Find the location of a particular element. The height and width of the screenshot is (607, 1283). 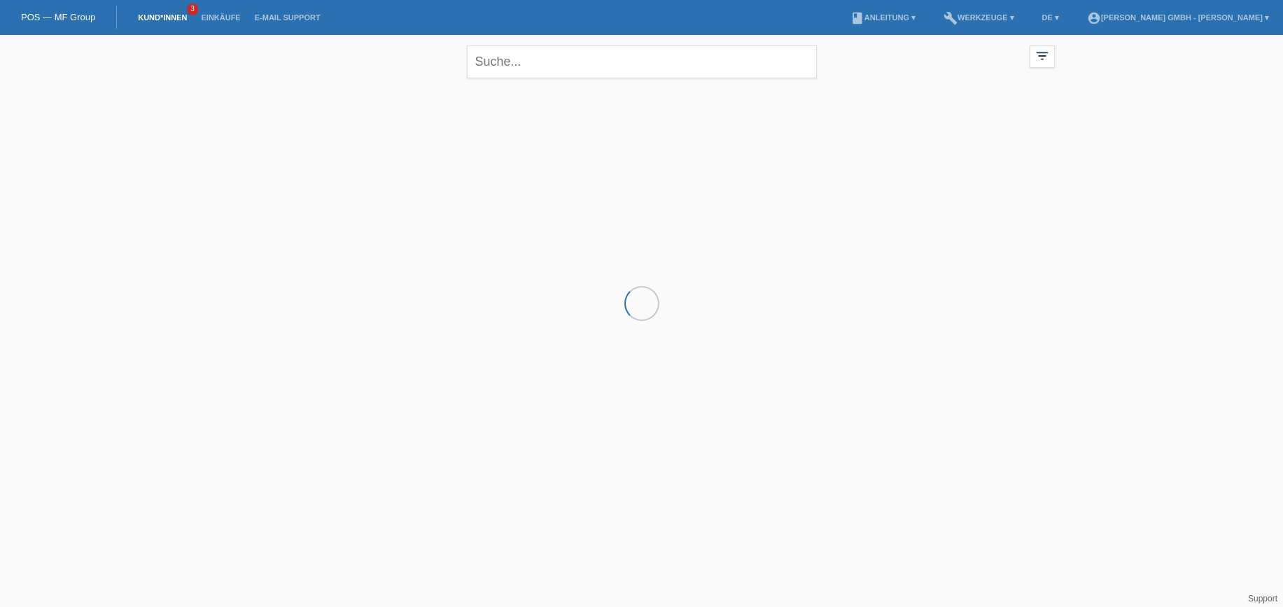

a: POS — MF Group is located at coordinates (58, 17).